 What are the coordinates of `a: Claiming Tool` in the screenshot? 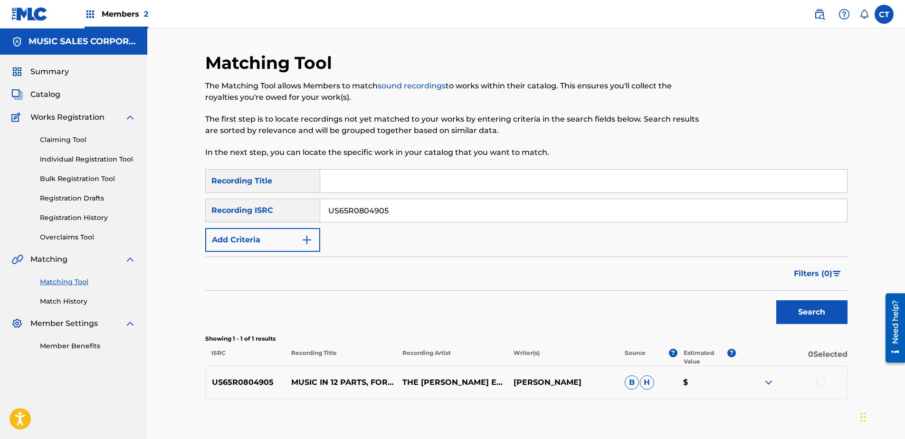 It's located at (88, 140).